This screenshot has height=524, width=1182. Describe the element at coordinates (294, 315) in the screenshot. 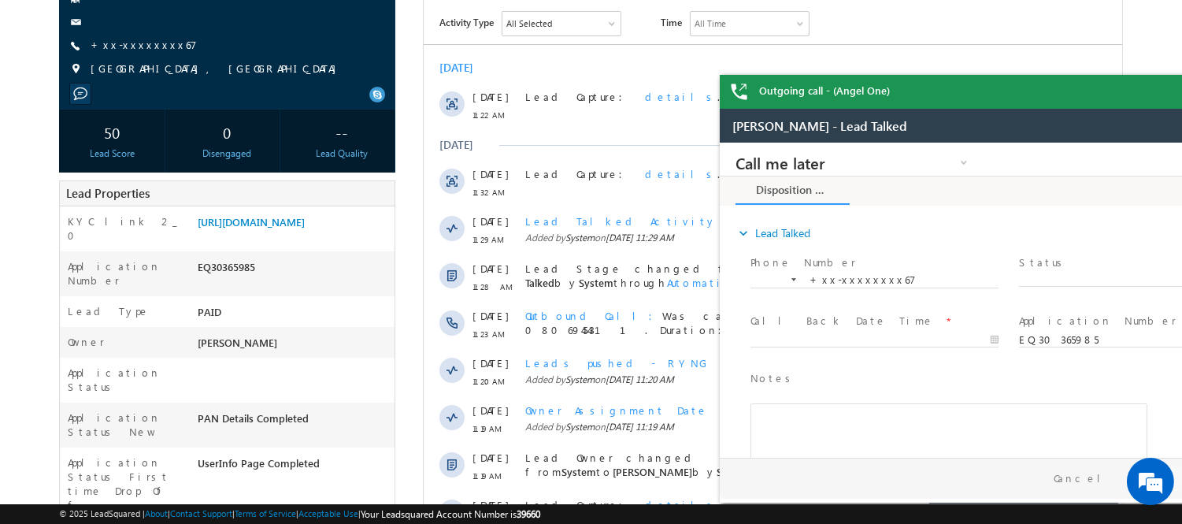

I see `div: PAID` at that location.